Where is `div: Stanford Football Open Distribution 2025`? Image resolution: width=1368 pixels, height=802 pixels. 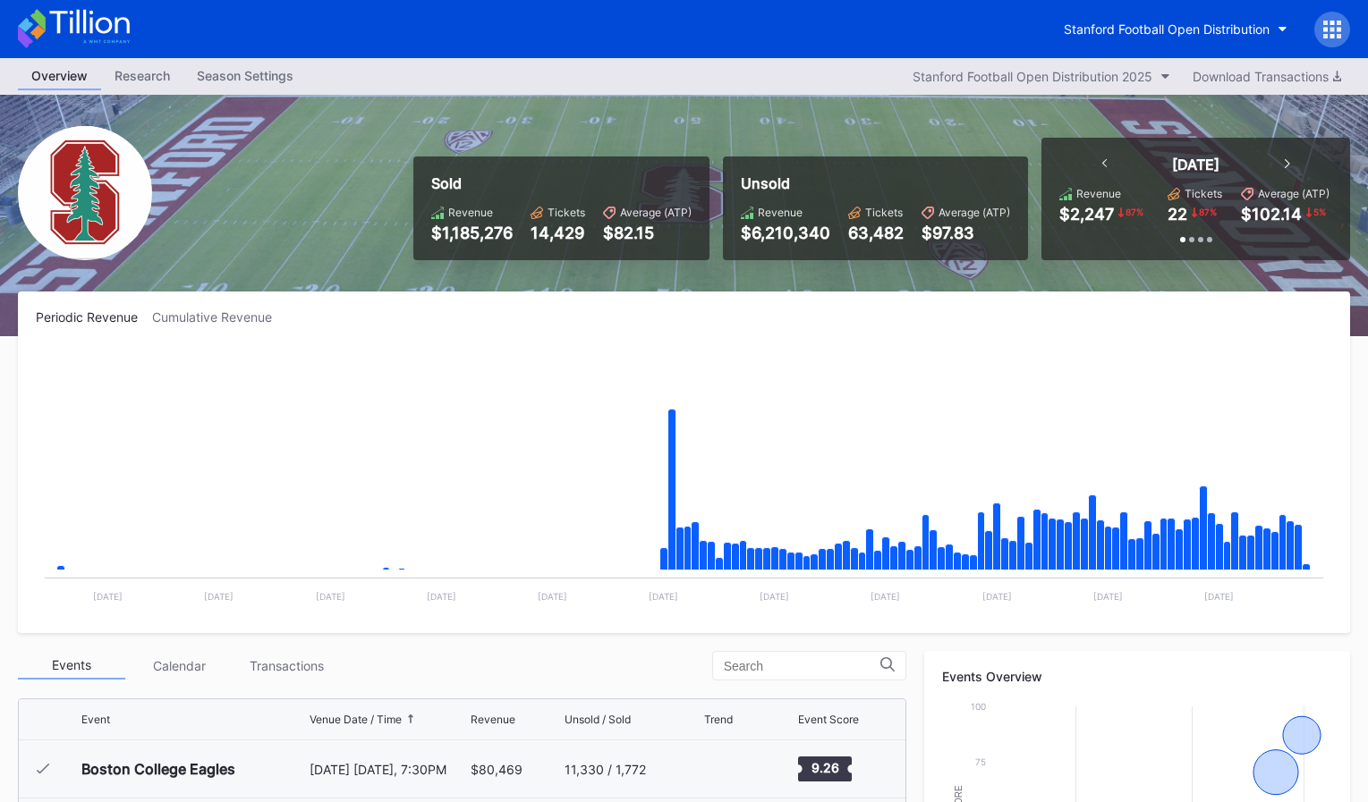 div: Stanford Football Open Distribution 2025 is located at coordinates (1032, 76).